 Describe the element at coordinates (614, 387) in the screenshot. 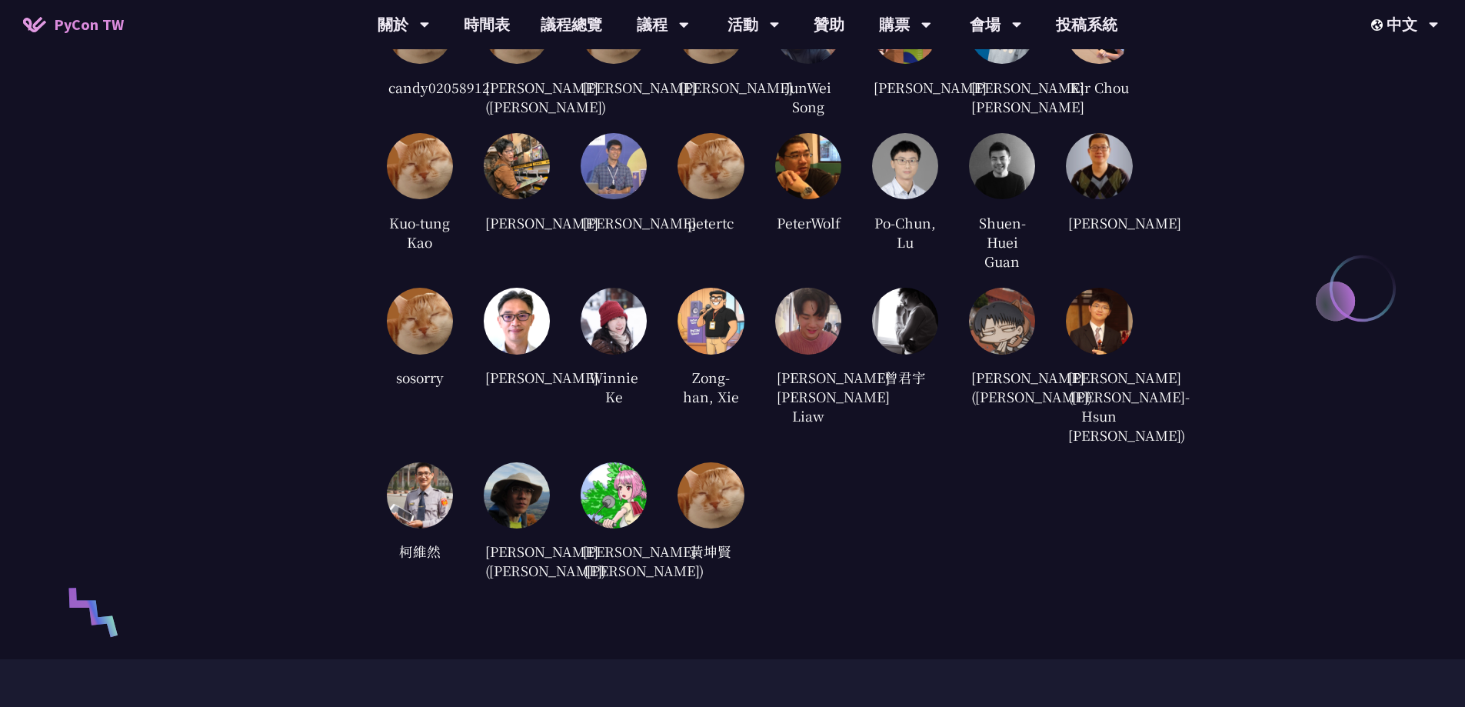

I see `div: Winnie Ke` at that location.